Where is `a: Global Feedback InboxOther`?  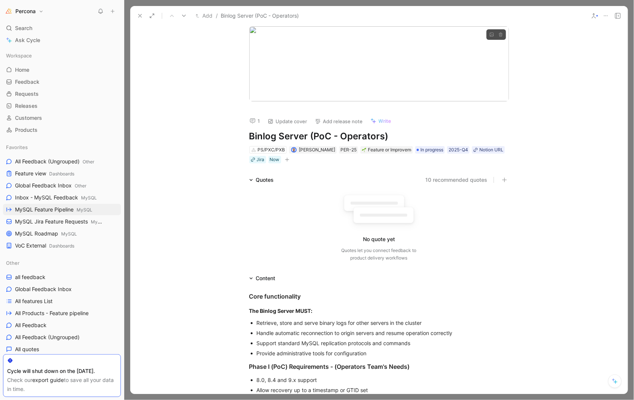 a: Global Feedback InboxOther is located at coordinates (62, 185).